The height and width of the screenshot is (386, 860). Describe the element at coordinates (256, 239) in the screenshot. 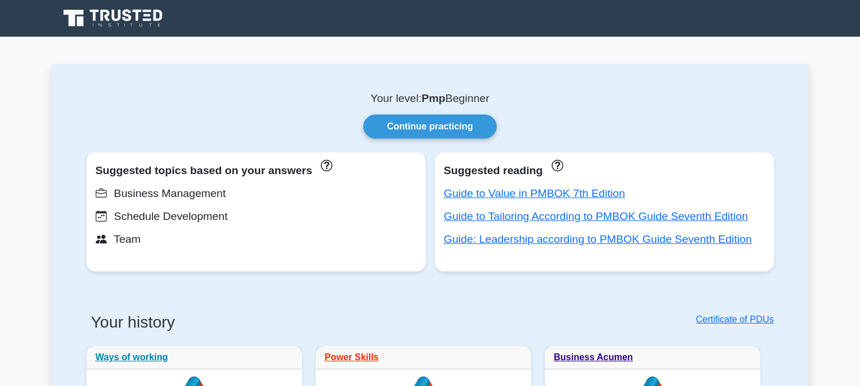

I see `div: Team` at that location.